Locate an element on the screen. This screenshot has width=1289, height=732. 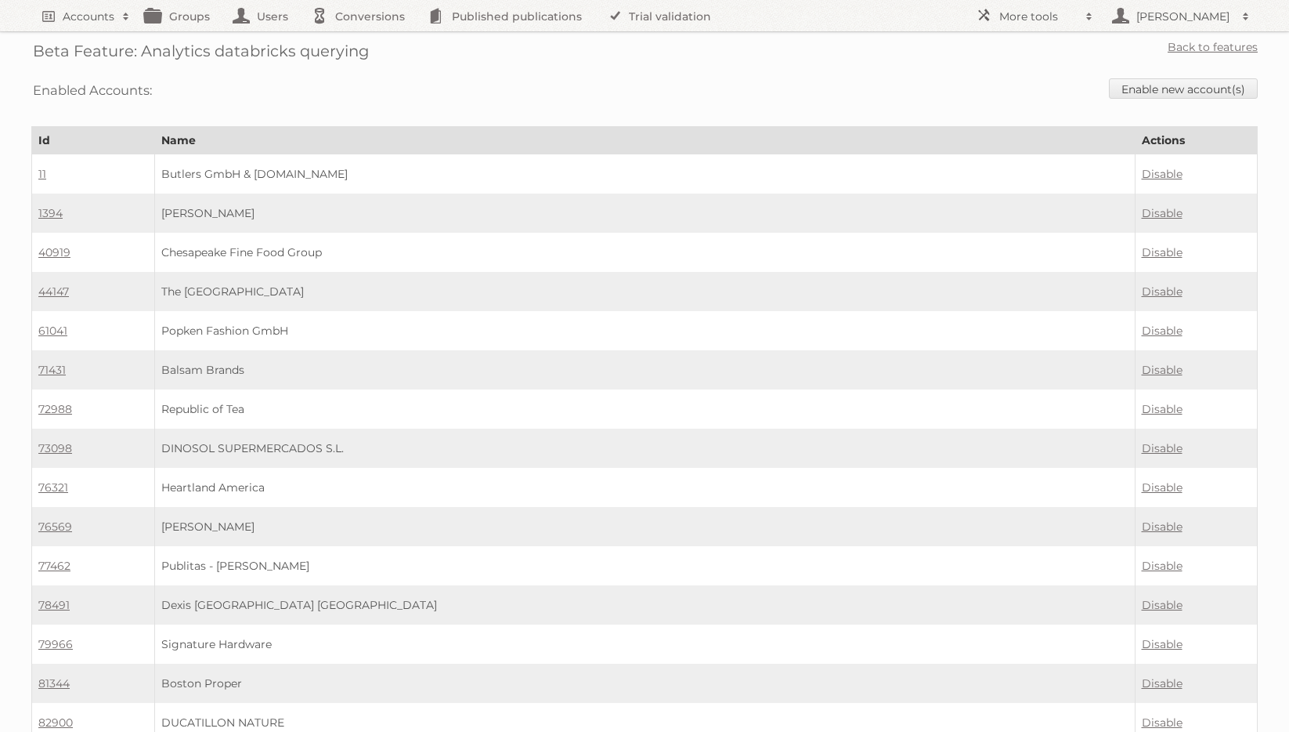
a: 76321 is located at coordinates (53, 487).